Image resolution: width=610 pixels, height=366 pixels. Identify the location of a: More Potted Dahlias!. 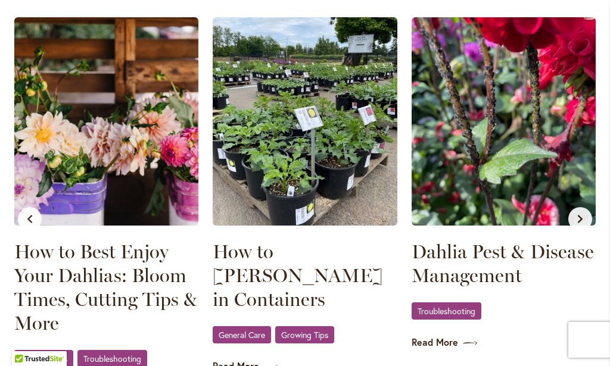
(305, 122).